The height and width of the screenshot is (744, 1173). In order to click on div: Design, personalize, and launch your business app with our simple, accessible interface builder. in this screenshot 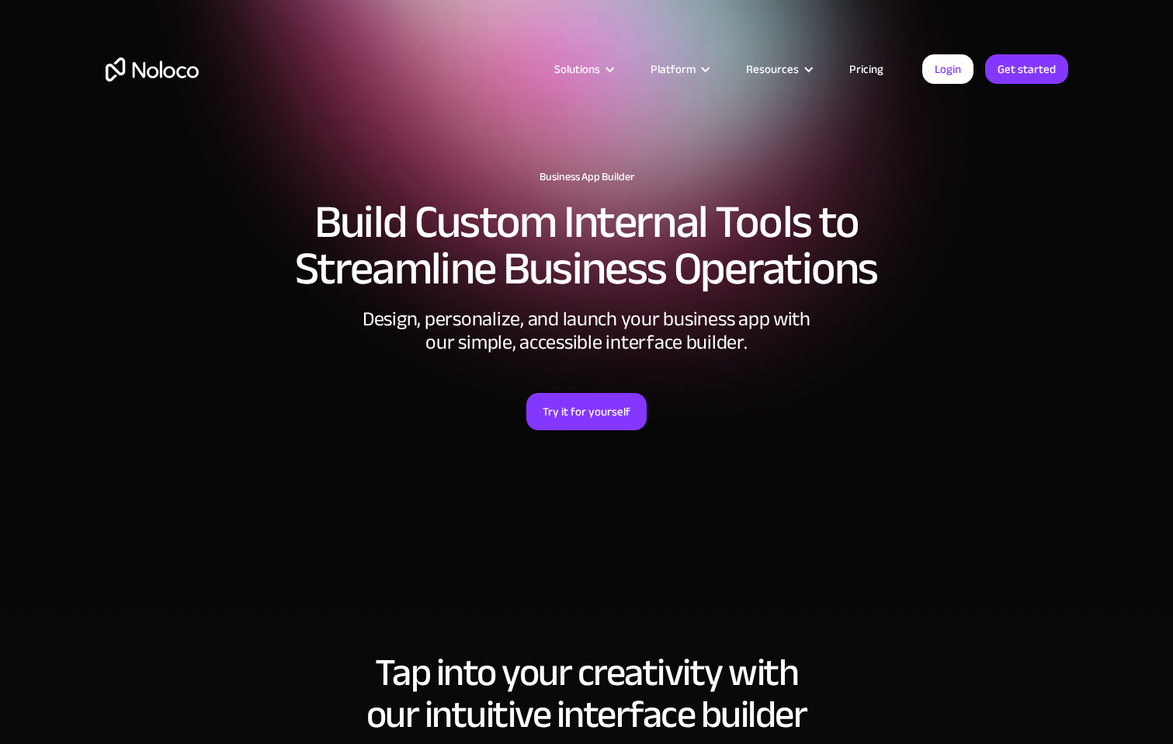, I will do `click(587, 331)`.